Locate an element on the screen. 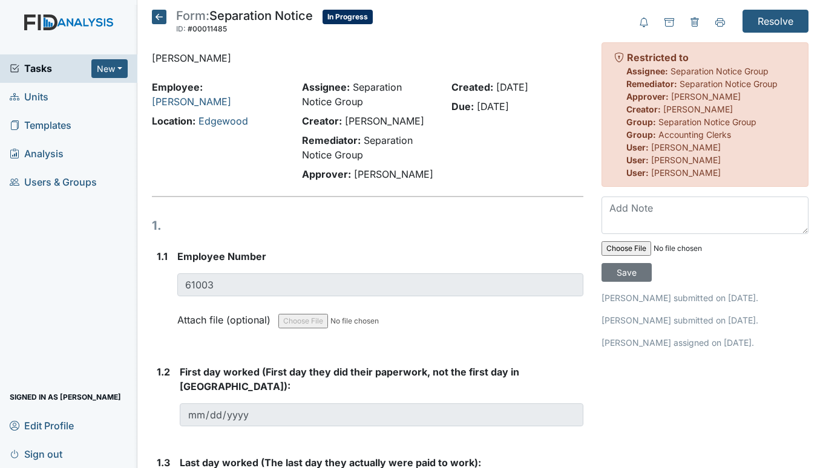  input: Save is located at coordinates (626, 272).